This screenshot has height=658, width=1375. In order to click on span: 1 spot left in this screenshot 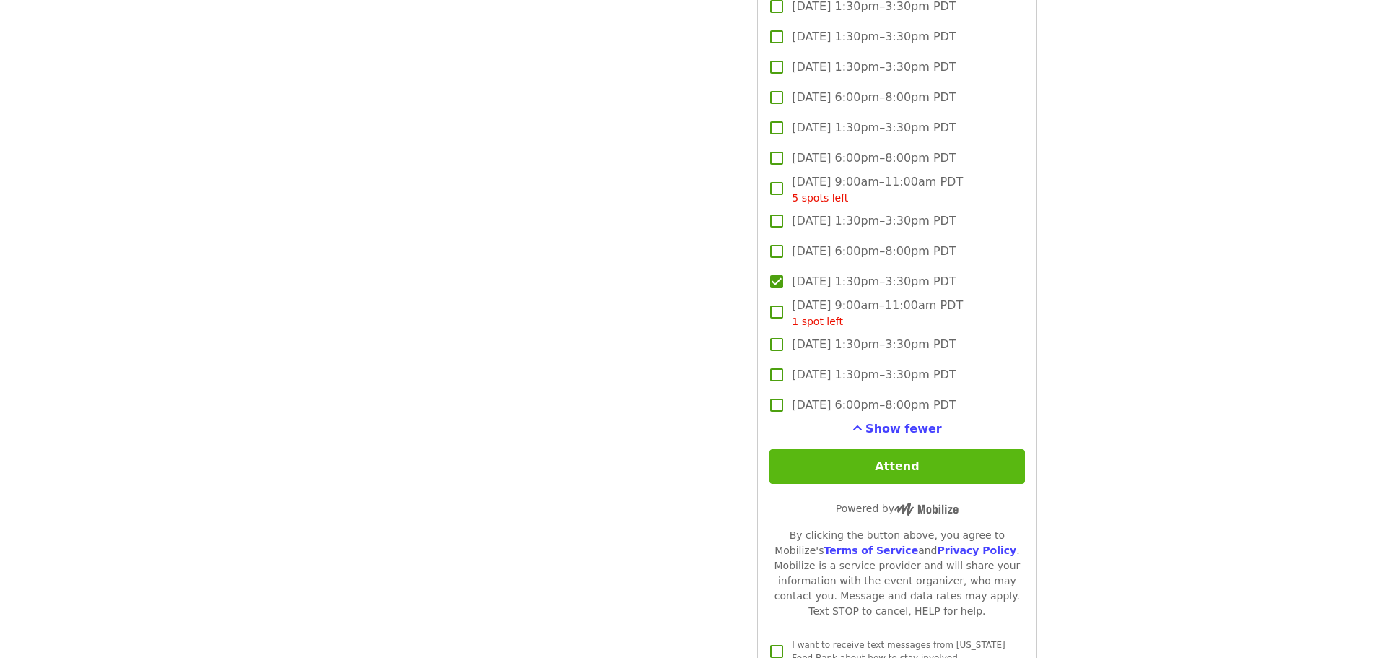, I will do `click(817, 321)`.